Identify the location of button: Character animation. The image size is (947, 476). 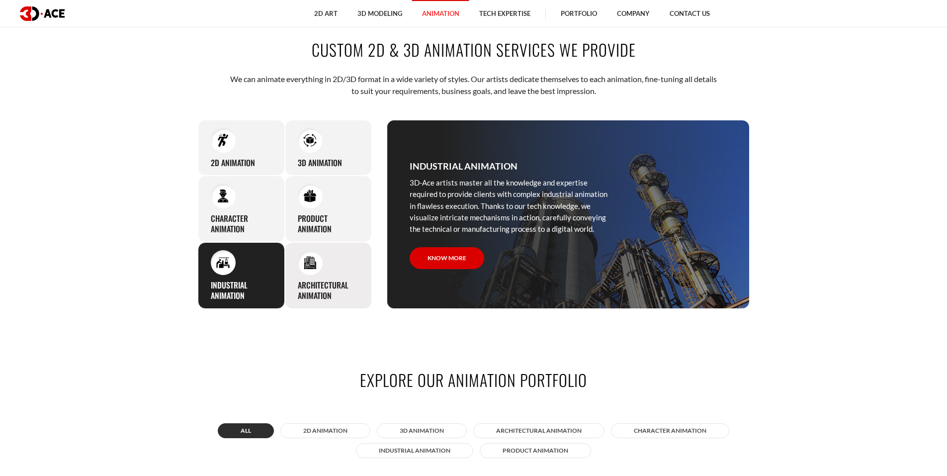
(670, 431).